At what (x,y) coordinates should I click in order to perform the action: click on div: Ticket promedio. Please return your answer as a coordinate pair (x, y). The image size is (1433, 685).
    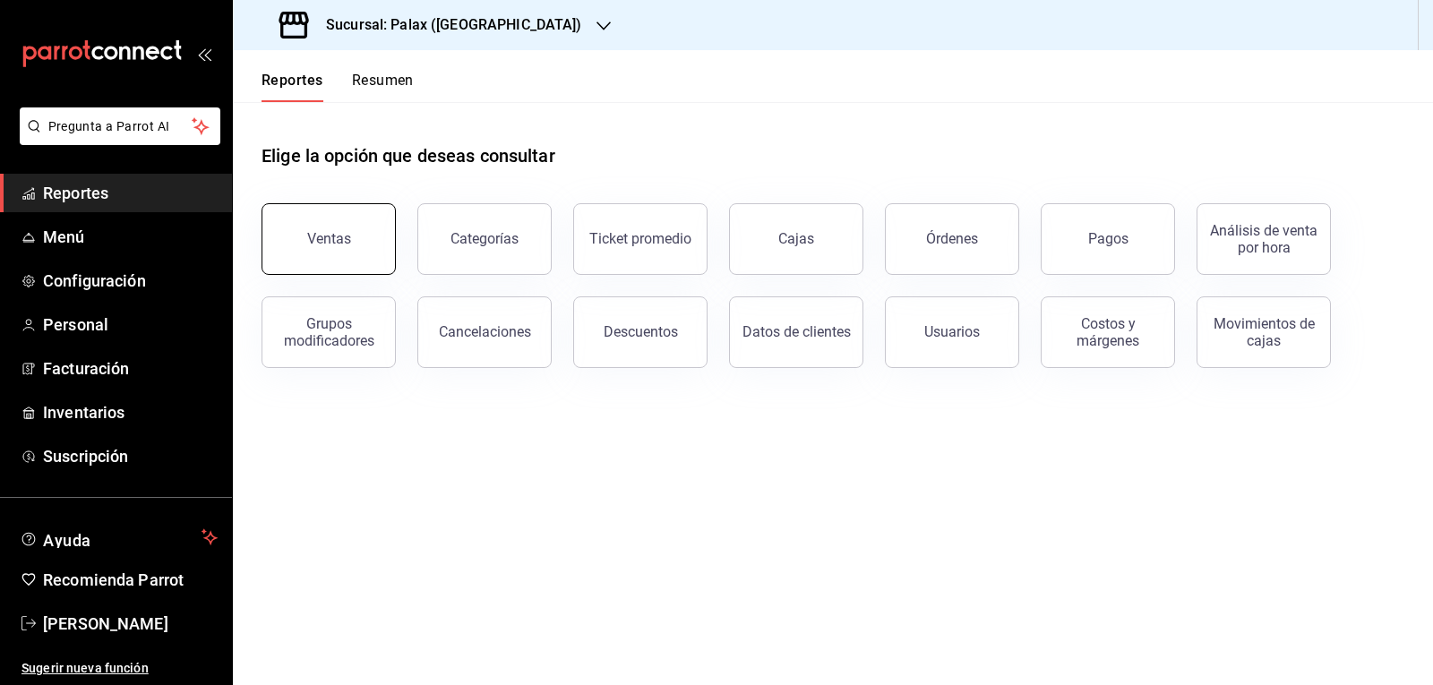
    Looking at the image, I should click on (640, 238).